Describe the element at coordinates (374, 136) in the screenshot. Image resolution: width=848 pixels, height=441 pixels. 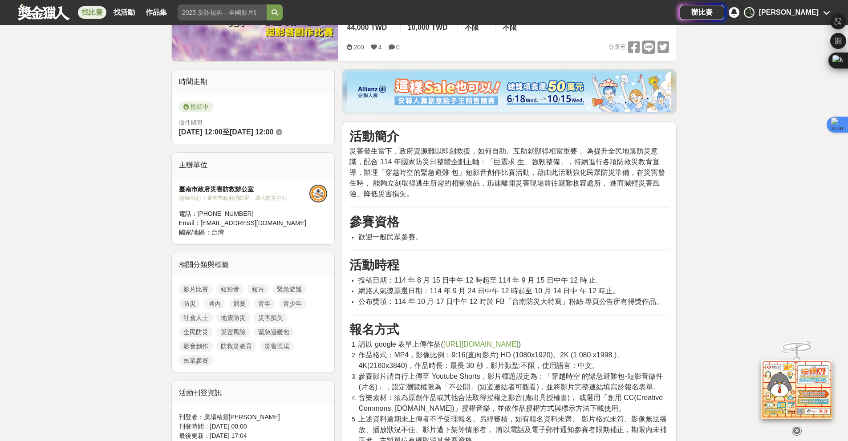
I see `strong: 活動簡介` at that location.